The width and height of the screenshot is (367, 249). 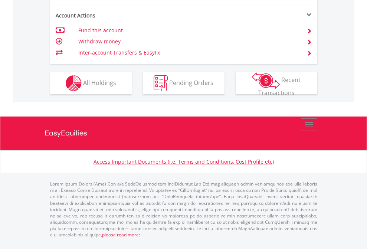 I want to click on a: EasyEquities, so click(x=184, y=133).